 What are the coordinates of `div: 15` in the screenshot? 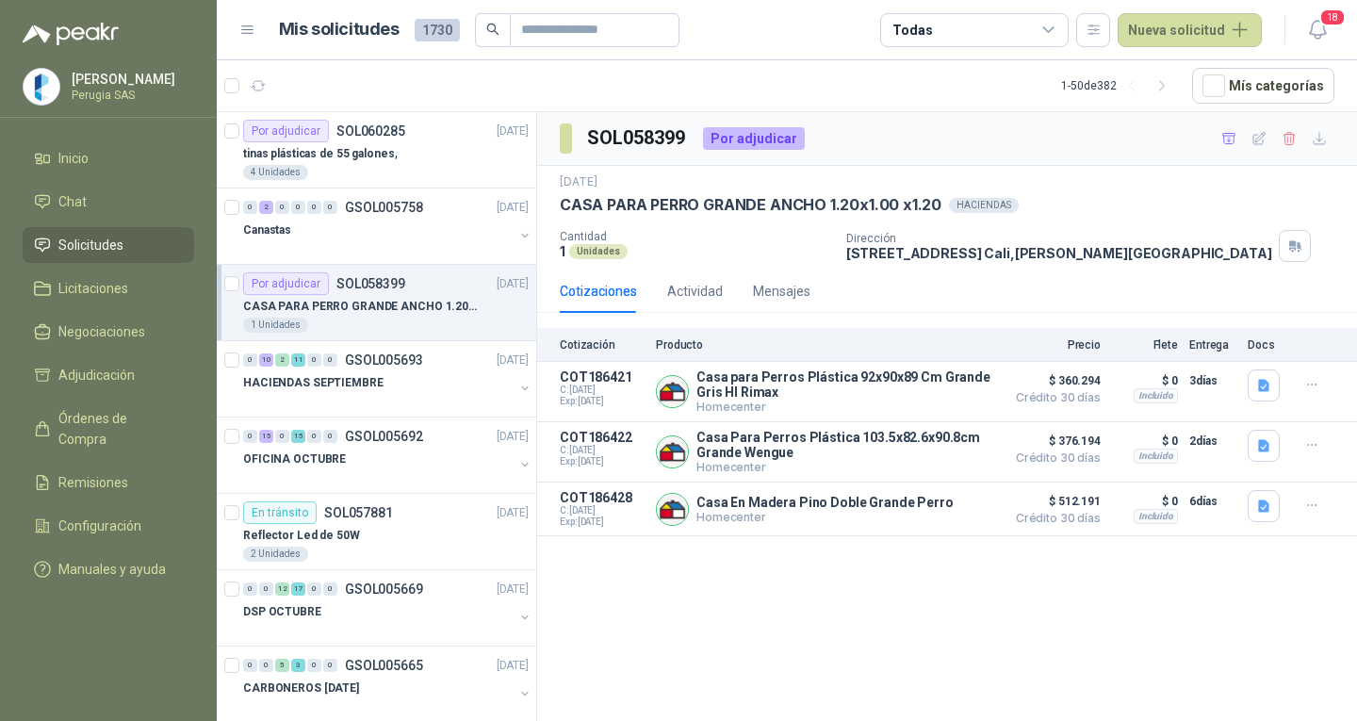 It's located at (298, 436).